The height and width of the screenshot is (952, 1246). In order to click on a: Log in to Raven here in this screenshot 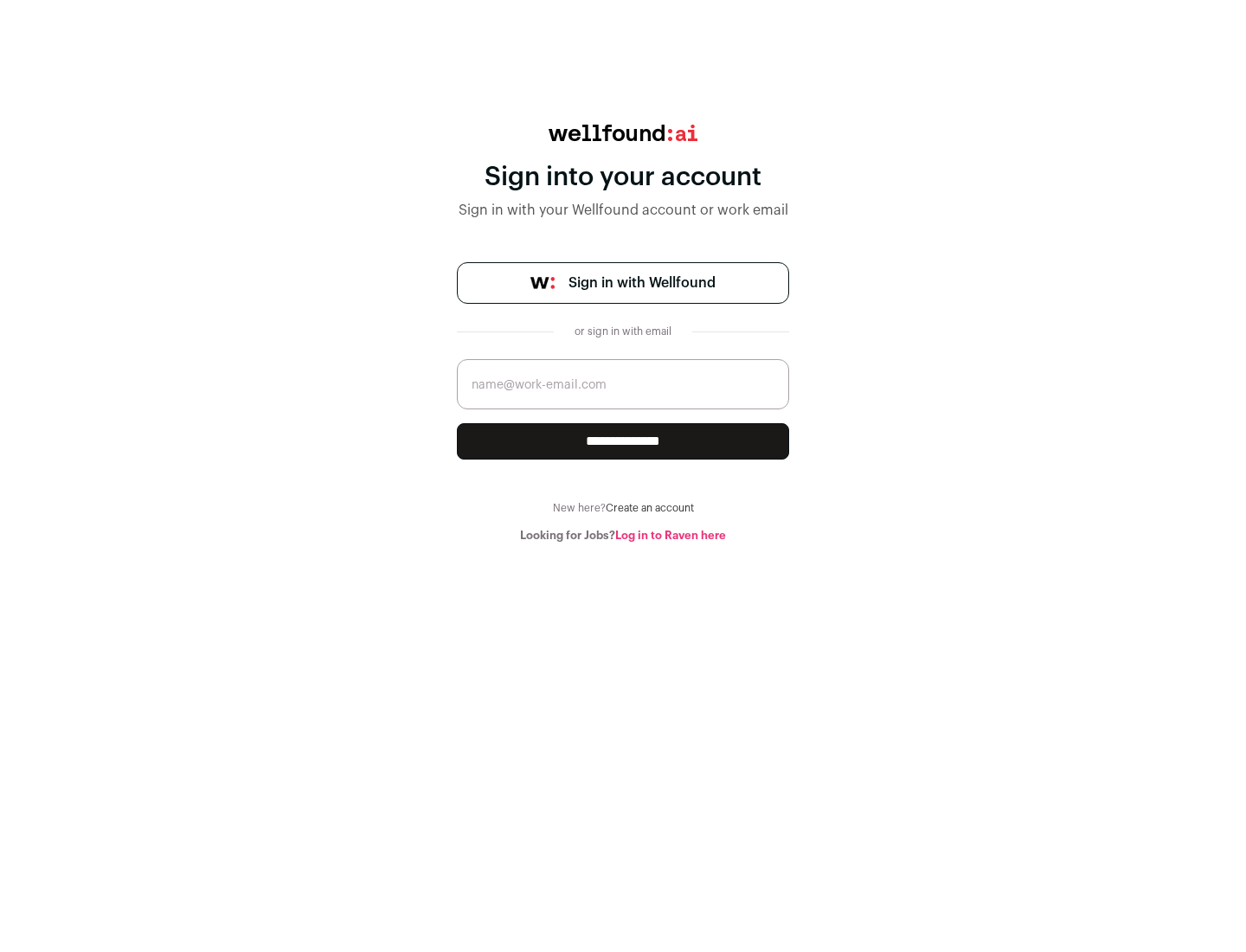, I will do `click(671, 535)`.